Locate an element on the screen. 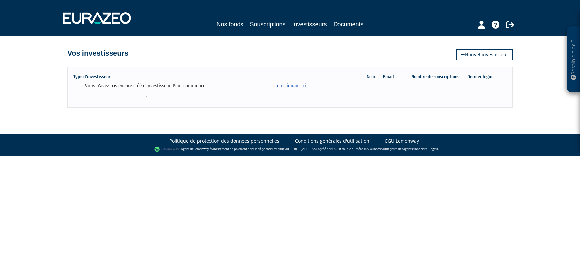  a: CGU Lemonway is located at coordinates (402, 141).